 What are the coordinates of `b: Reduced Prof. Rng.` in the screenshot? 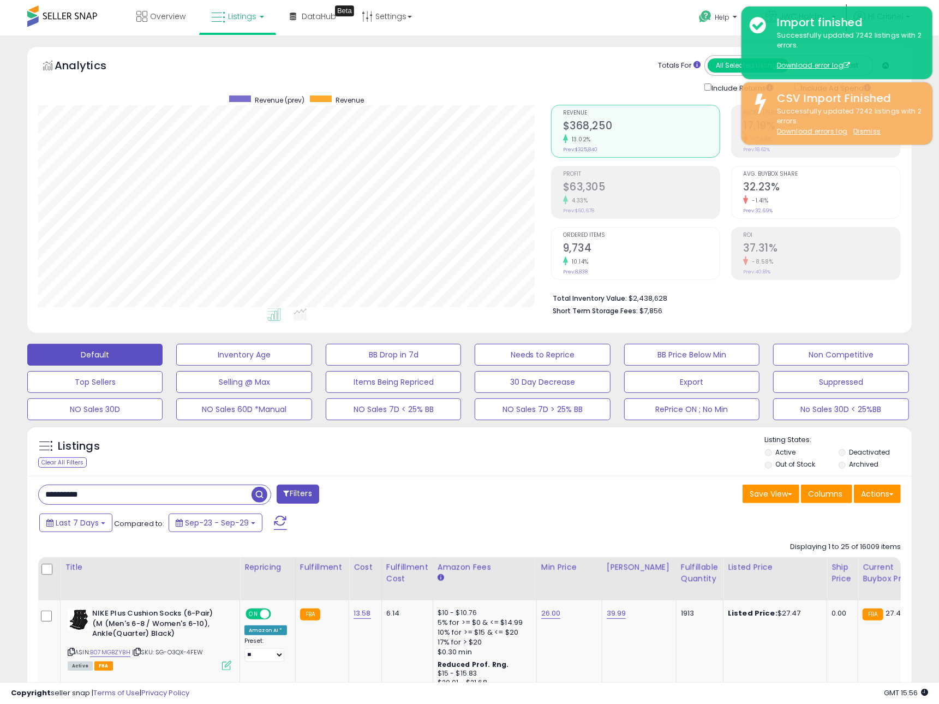 It's located at (473, 664).